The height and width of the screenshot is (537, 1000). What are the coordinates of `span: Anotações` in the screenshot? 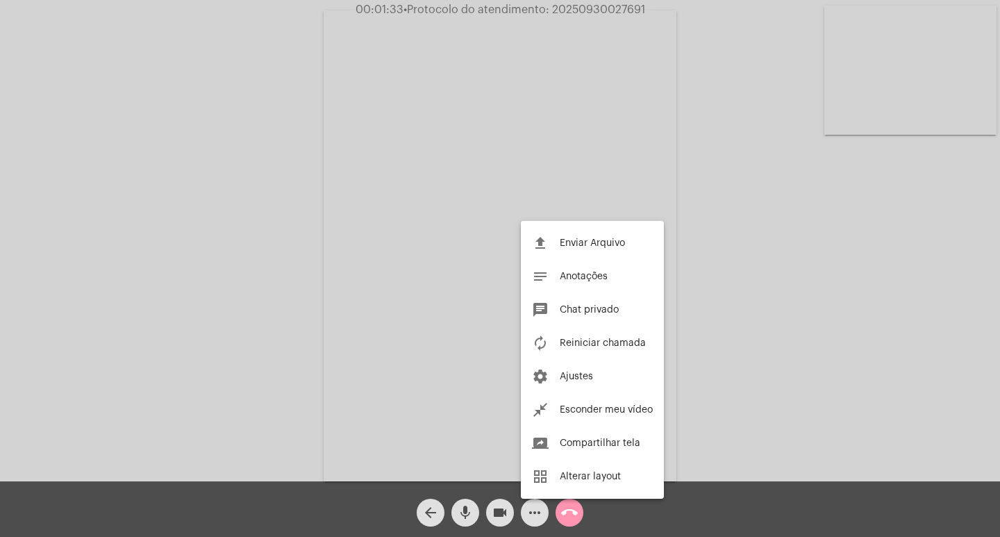 It's located at (583, 276).